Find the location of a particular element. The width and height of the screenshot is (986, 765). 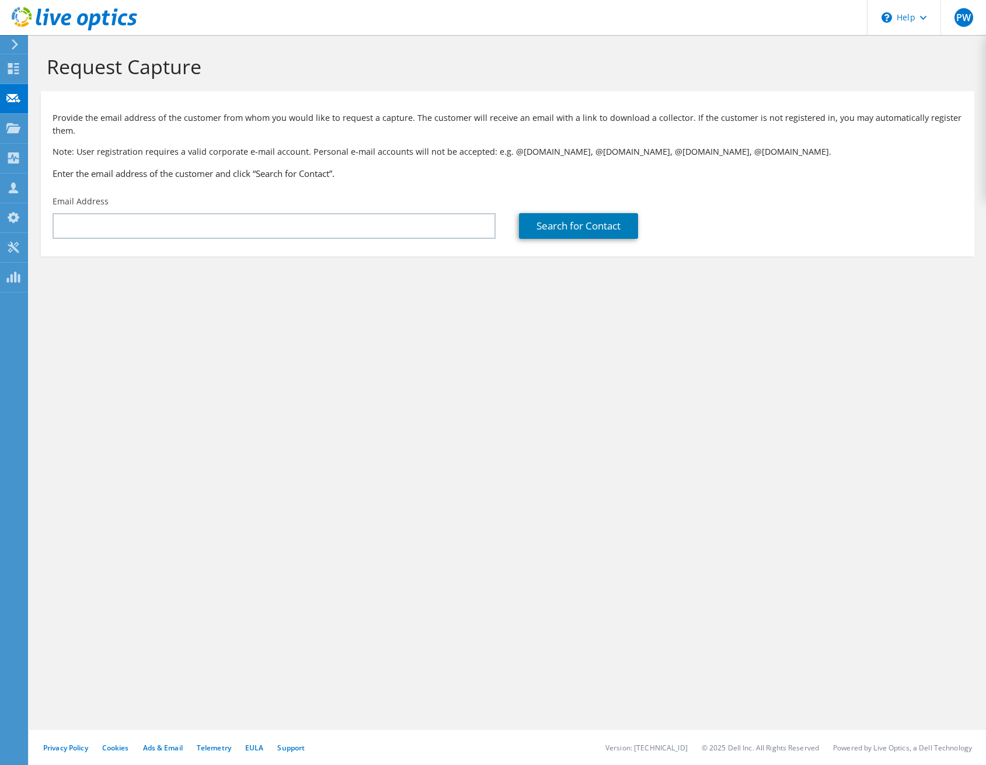

li: © 2025 Dell Inc. All Rights Reserved is located at coordinates (760, 747).